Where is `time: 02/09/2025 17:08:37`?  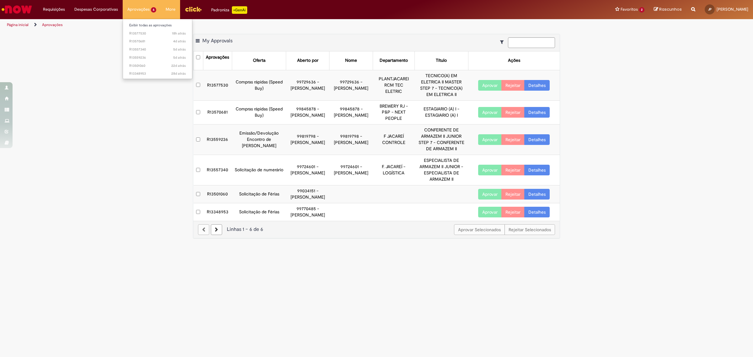
time: 02/09/2025 17:08:37 is located at coordinates (179, 73).